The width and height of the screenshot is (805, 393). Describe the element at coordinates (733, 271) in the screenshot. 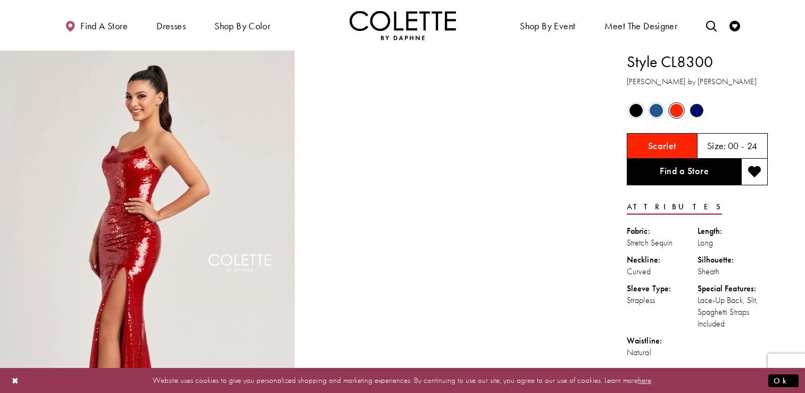

I see `div: Sheath` at that location.